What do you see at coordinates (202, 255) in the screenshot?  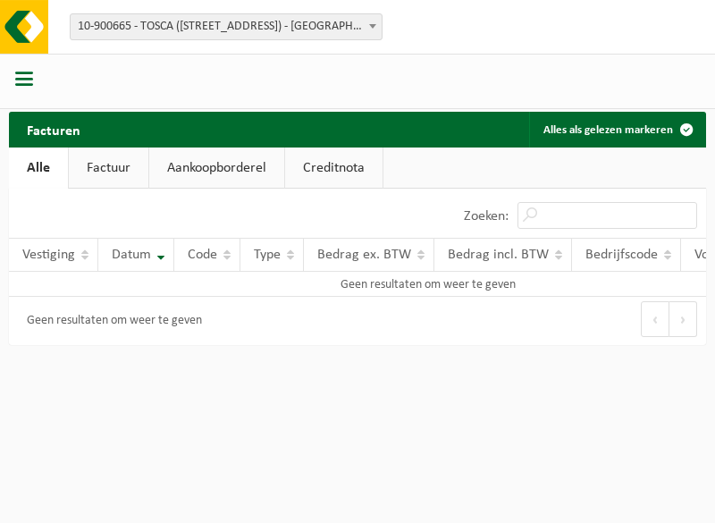 I see `span: Code` at bounding box center [202, 255].